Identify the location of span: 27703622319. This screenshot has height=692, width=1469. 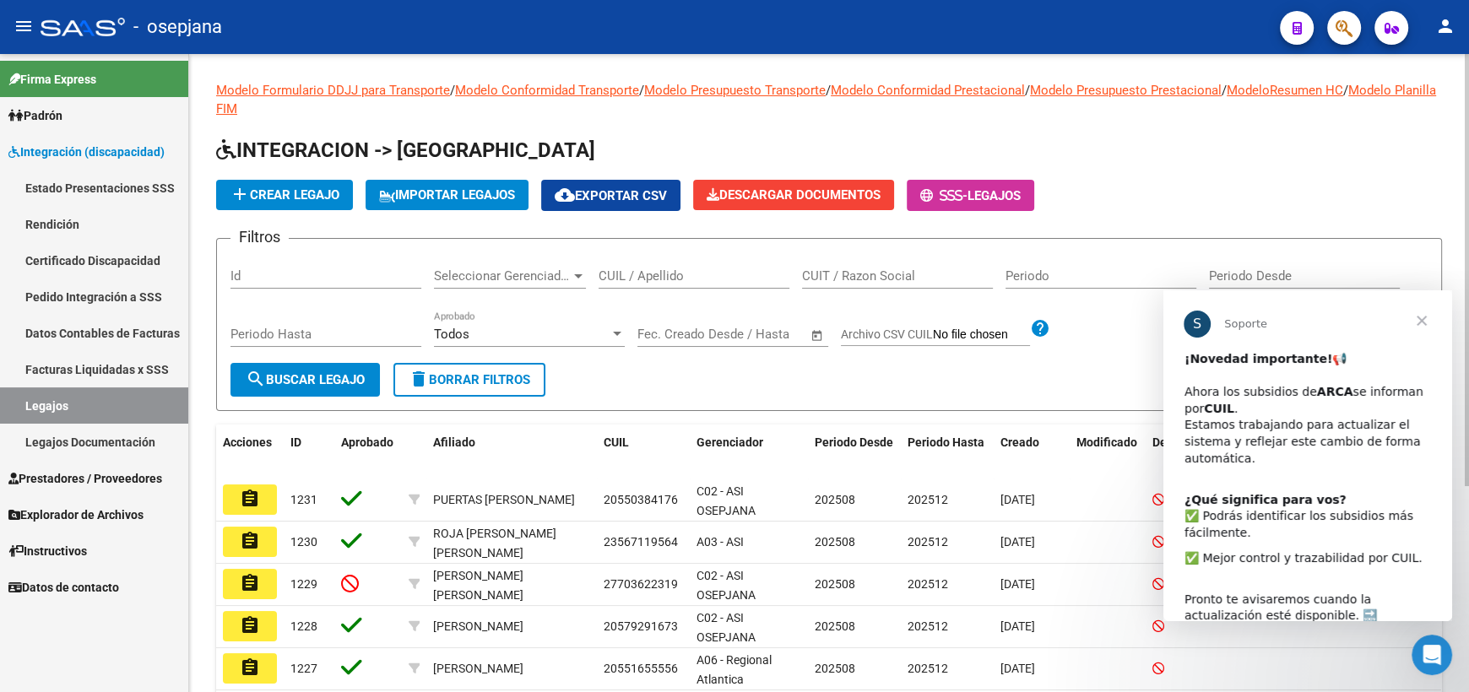
(641, 584).